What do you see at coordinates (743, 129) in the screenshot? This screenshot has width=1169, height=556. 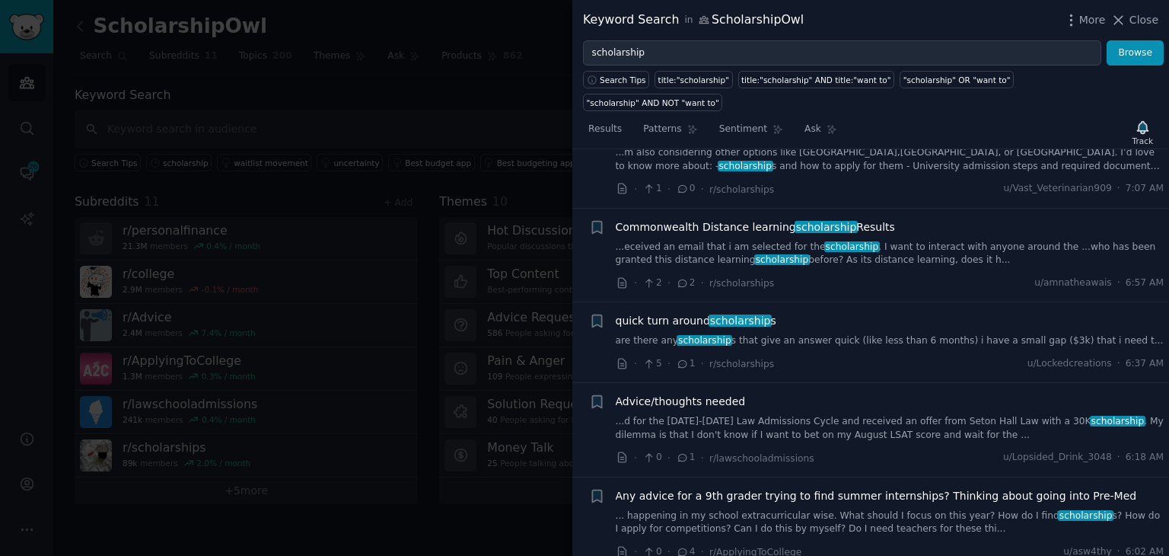 I see `span: Sentiment` at bounding box center [743, 129].